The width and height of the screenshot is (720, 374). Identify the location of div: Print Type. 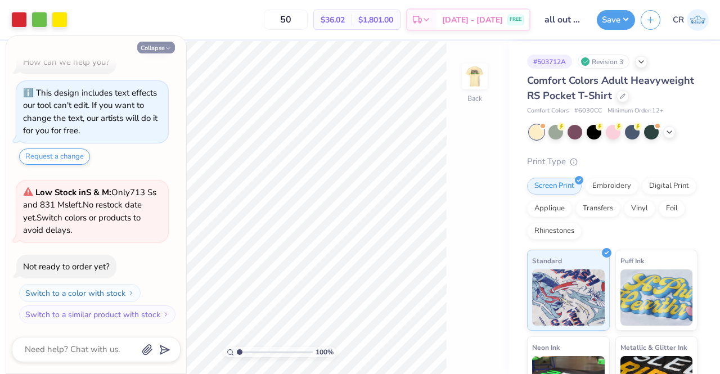
(612, 161).